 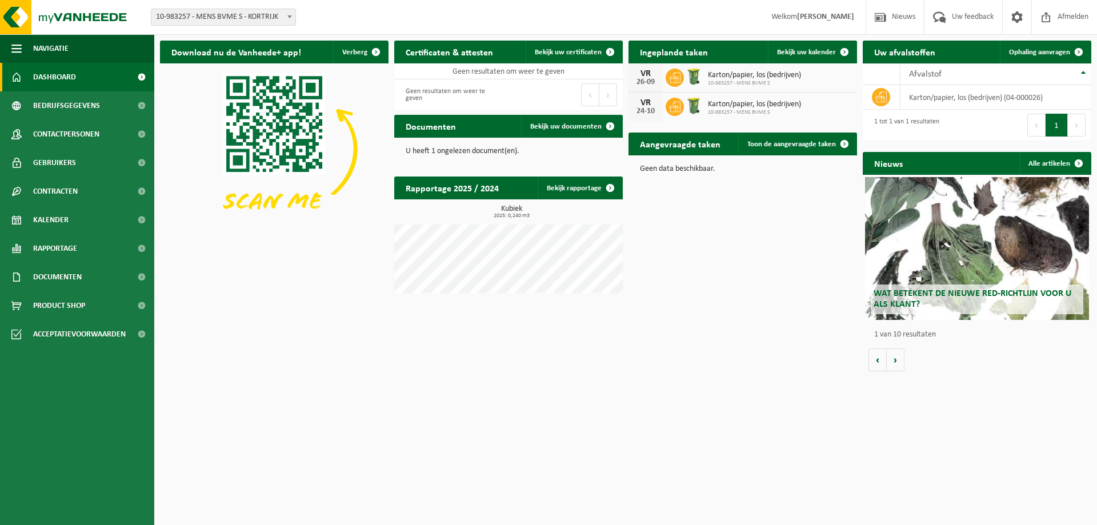 I want to click on a: Bekijk rapportage, so click(x=579, y=188).